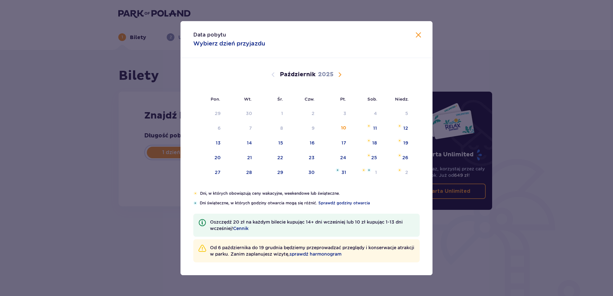  Describe the element at coordinates (343, 99) in the screenshot. I see `small: Pt.` at that location.